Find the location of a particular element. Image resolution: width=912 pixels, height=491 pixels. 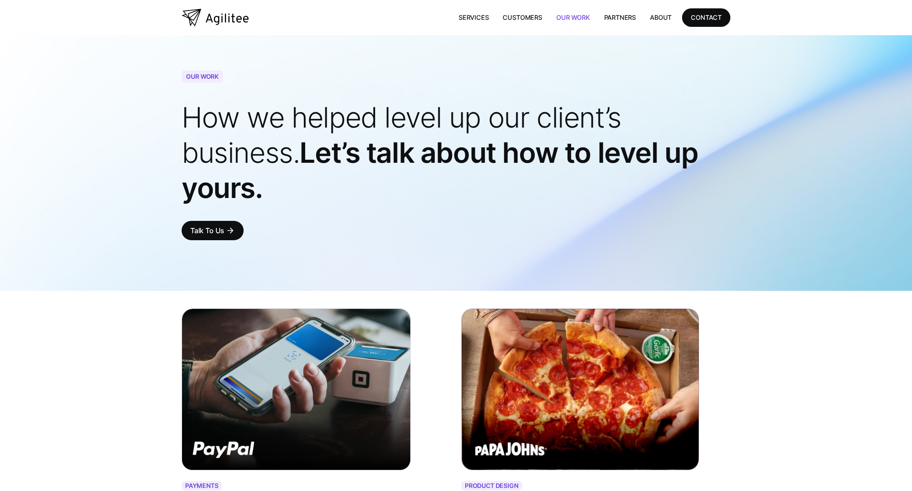

a: home is located at coordinates (215, 18).